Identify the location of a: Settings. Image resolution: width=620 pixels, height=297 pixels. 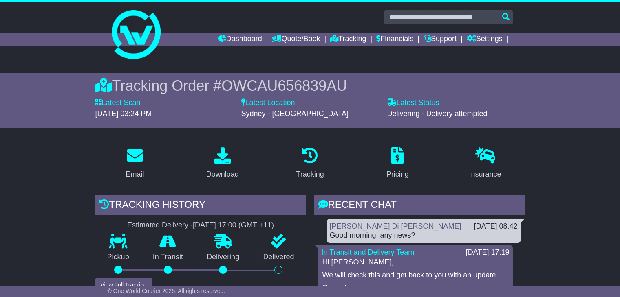
(484, 40).